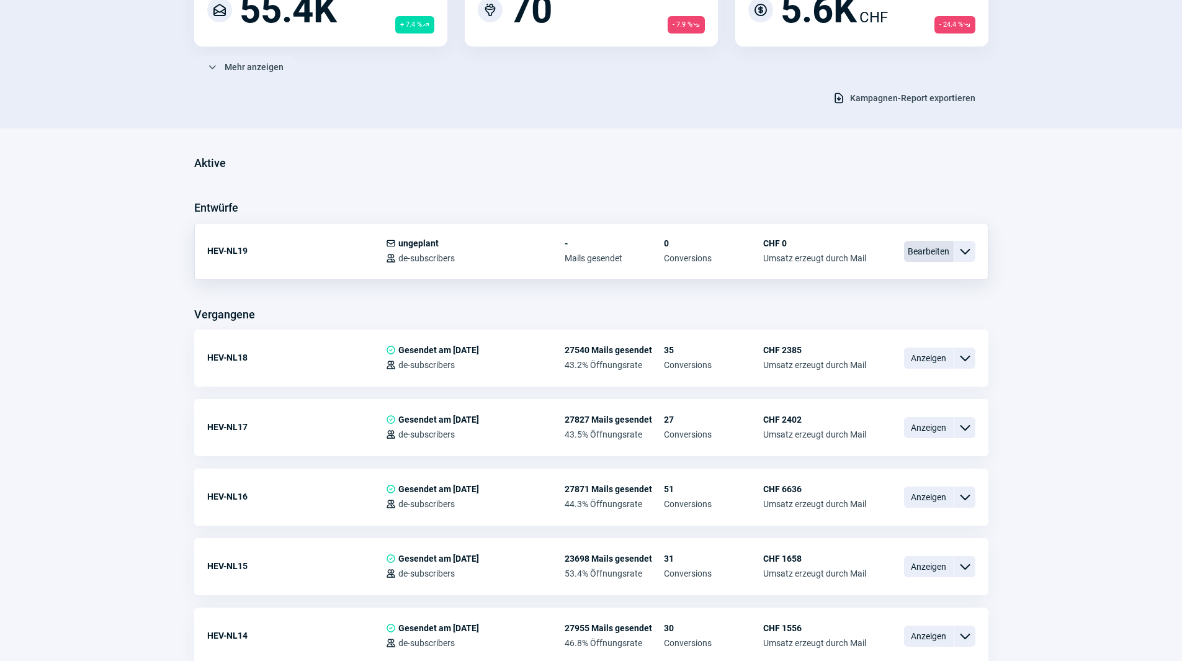 This screenshot has height=661, width=1182. What do you see at coordinates (904, 98) in the screenshot?
I see `button: Kampagnen-Report exportieren` at bounding box center [904, 98].